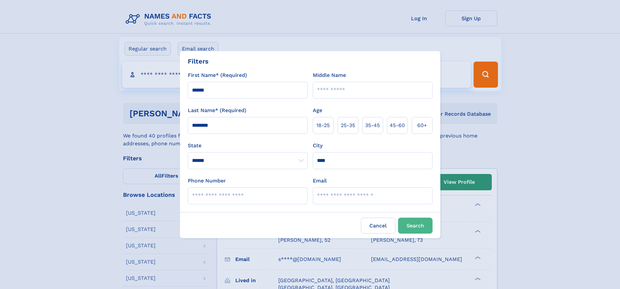  Describe the element at coordinates (320, 181) in the screenshot. I see `label: Email` at that location.